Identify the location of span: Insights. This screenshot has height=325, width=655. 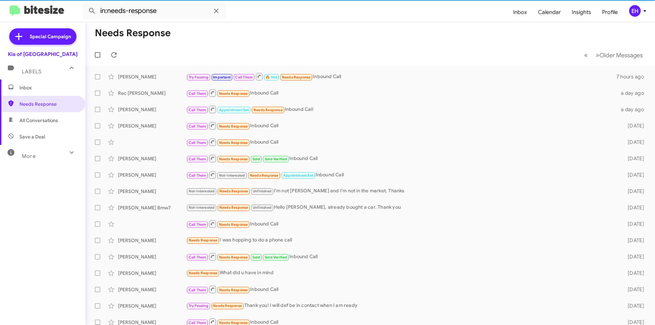
(582, 12).